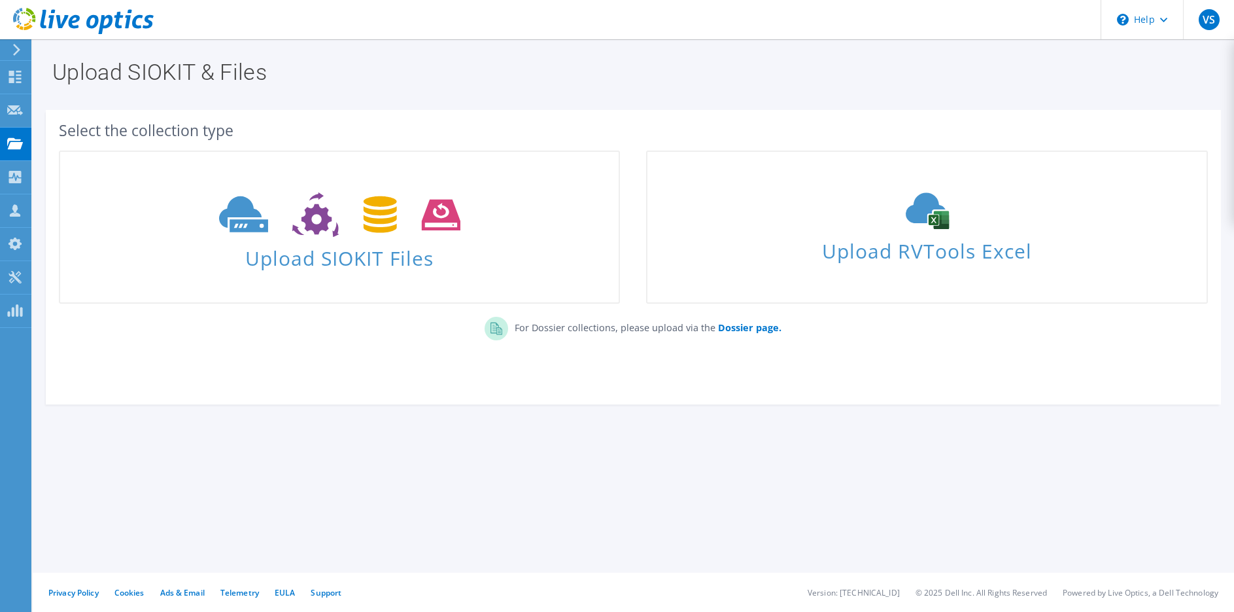 The height and width of the screenshot is (612, 1234). I want to click on span: VS, so click(1210, 20).